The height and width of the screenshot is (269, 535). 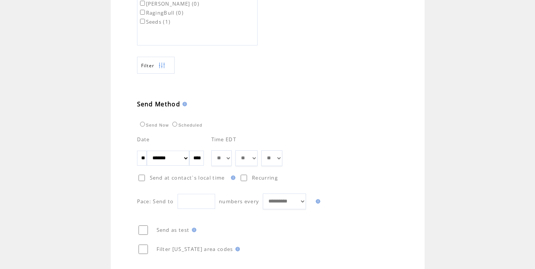 What do you see at coordinates (153, 125) in the screenshot?
I see `label: Send Now` at bounding box center [153, 125].